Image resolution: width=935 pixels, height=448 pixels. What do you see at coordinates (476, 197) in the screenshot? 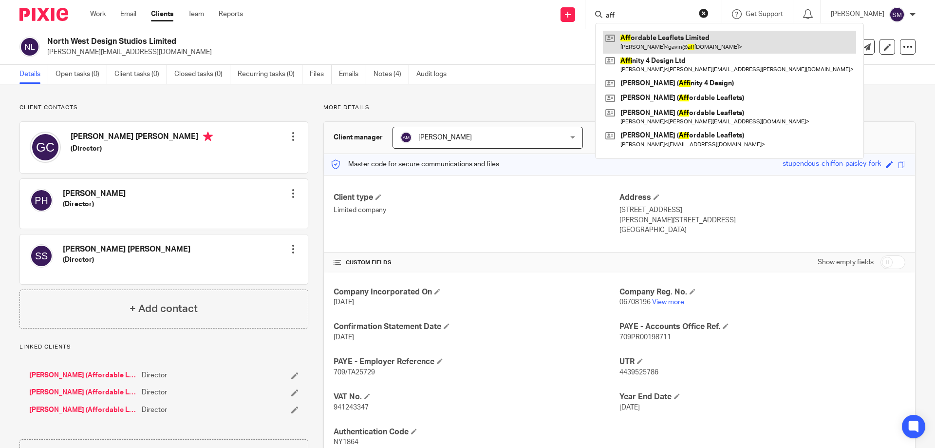
I see `h4: Client type` at bounding box center [476, 197].